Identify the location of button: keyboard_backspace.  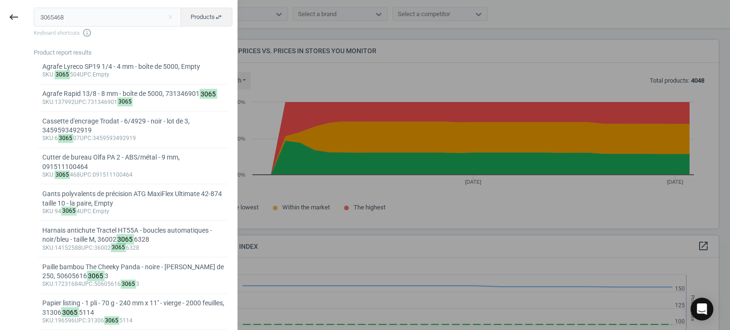
(14, 17).